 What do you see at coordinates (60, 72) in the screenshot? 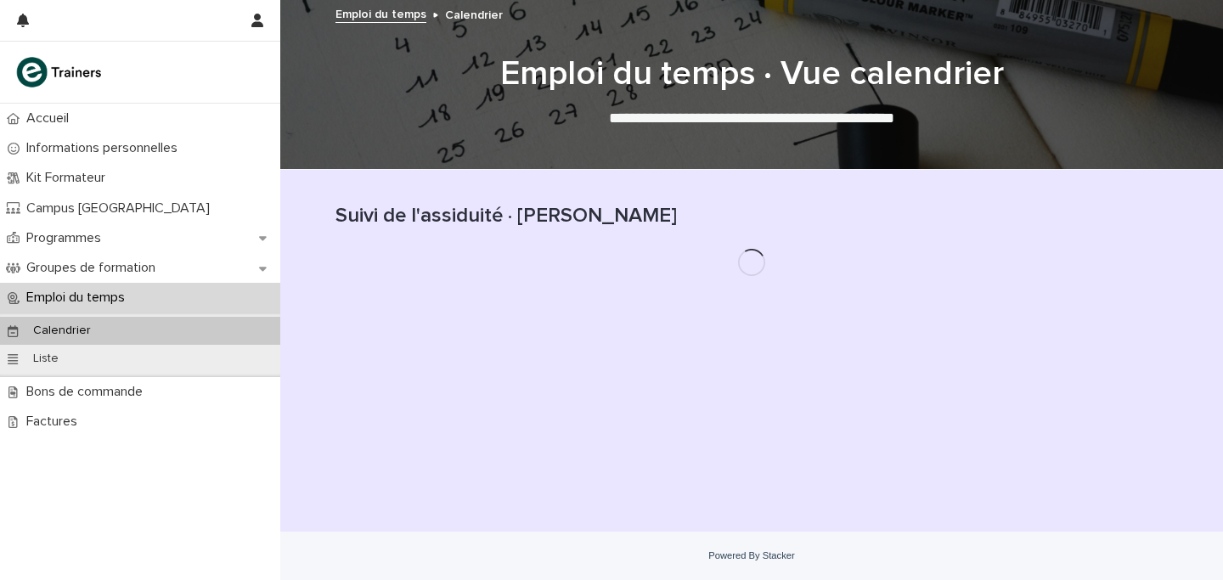
I see `img: K0CqGN7SDeD6s4JG8KQk` at bounding box center [60, 72].